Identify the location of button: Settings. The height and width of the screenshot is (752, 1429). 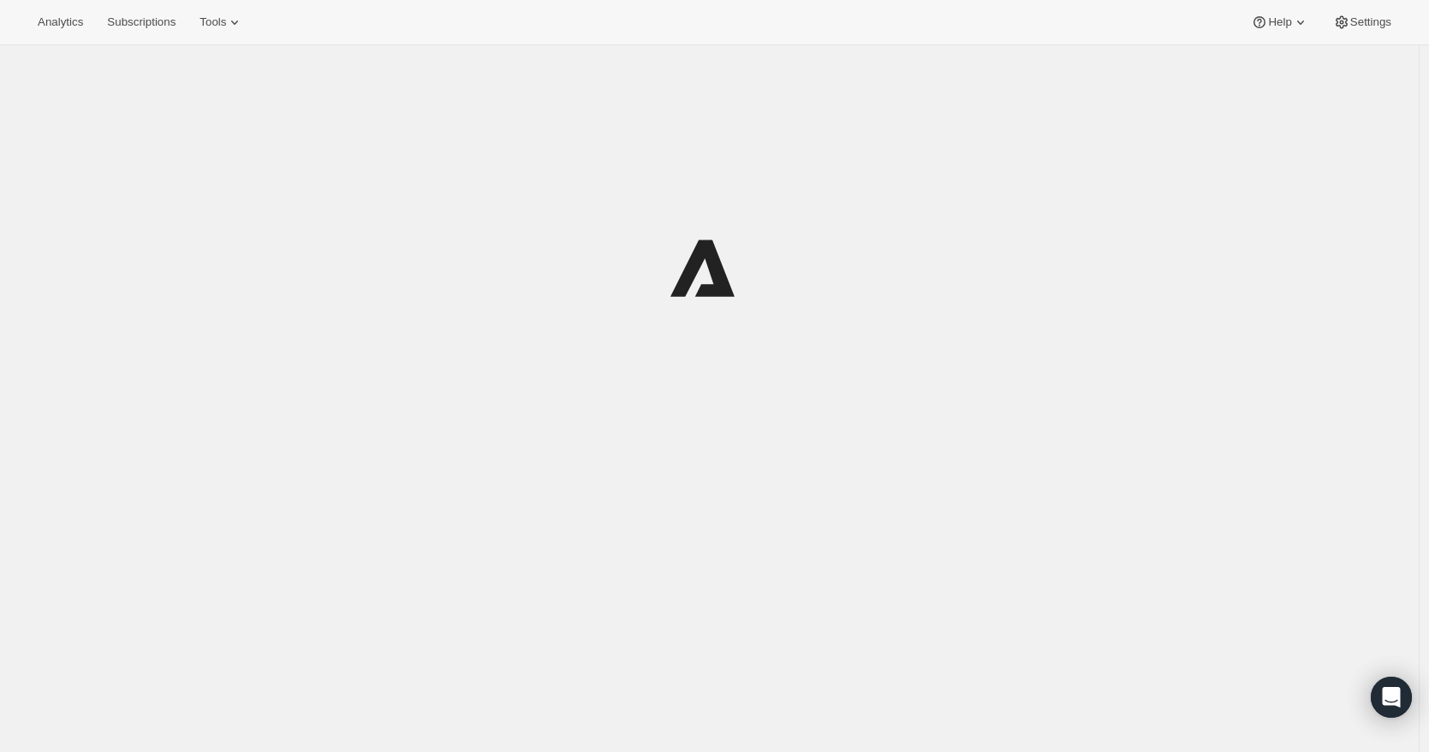
(1362, 22).